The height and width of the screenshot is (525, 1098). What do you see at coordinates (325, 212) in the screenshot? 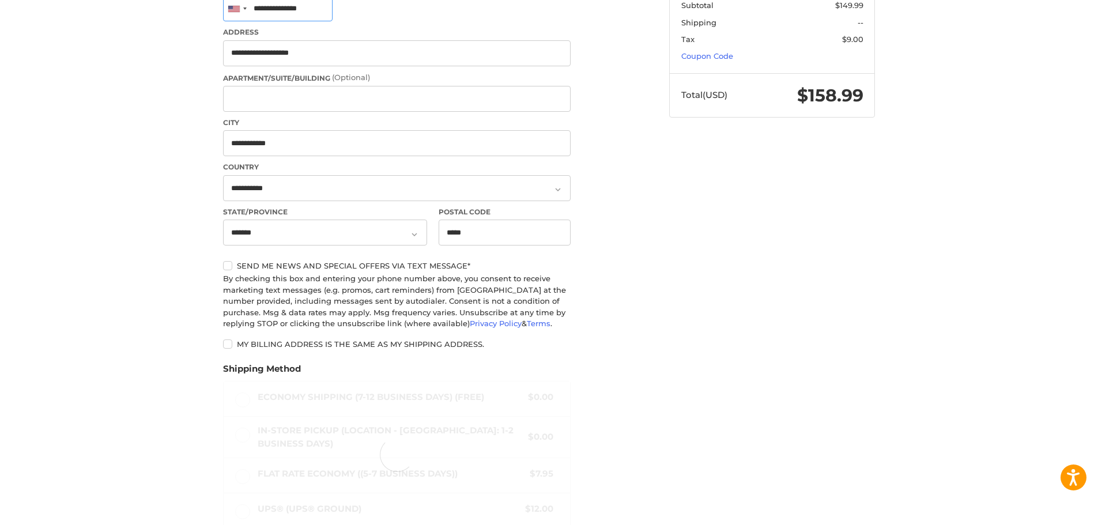
I see `label: State/Province` at bounding box center [325, 212].